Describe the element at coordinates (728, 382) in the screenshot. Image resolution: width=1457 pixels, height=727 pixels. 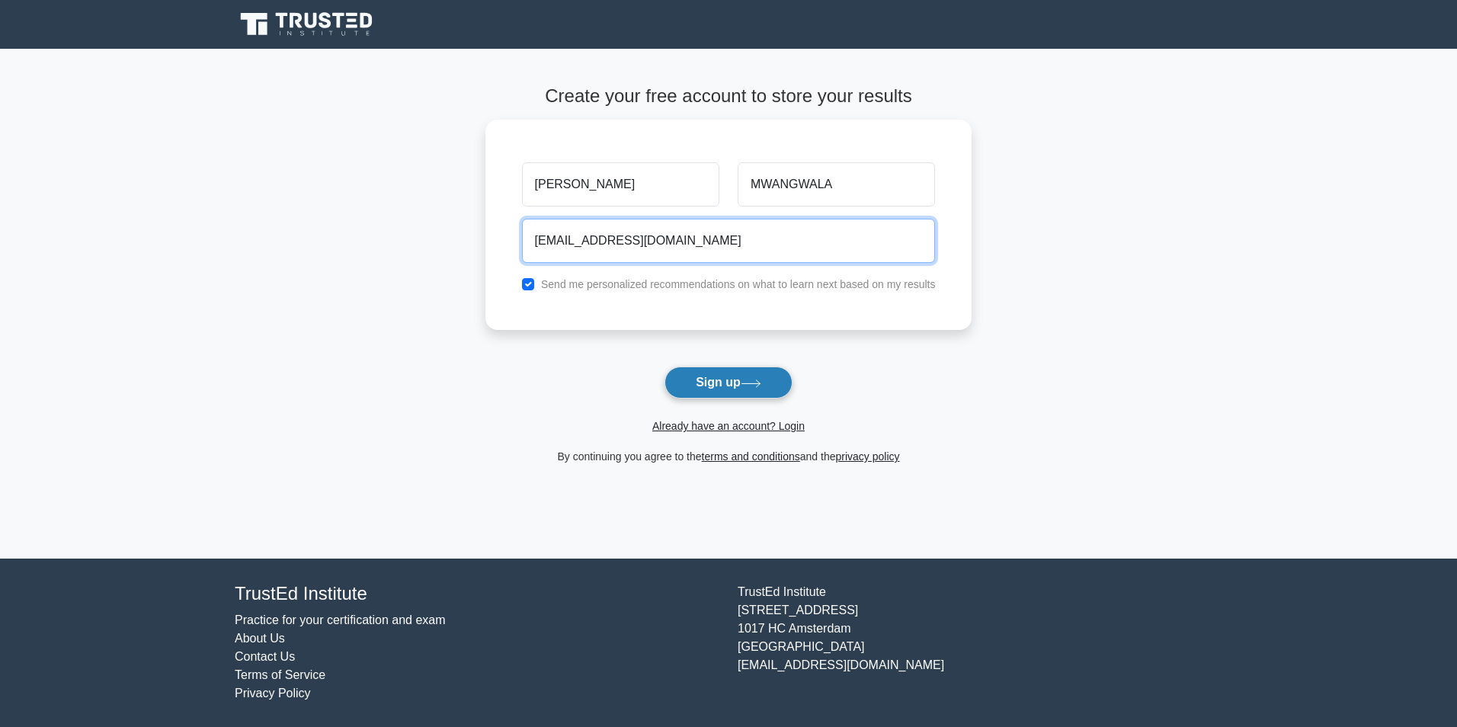
I see `button: Sign up` at that location.